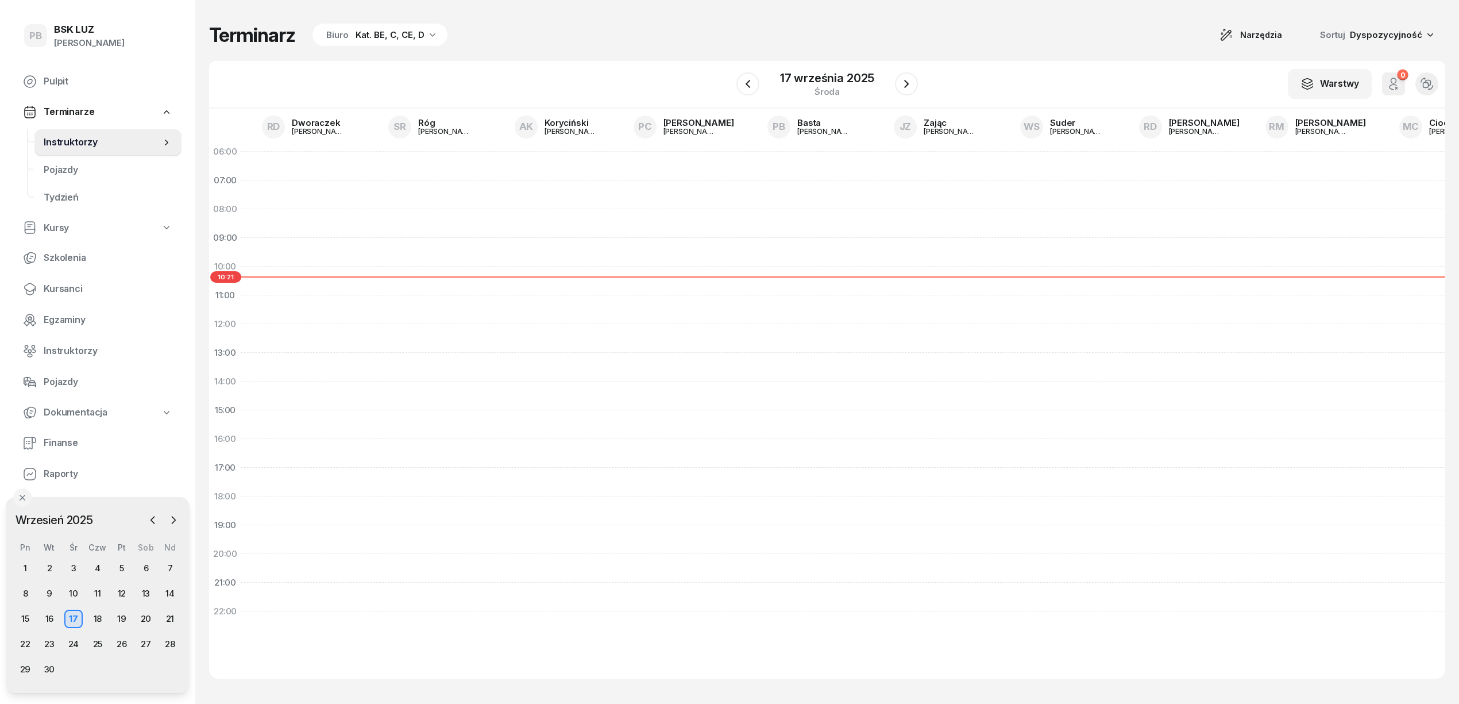 This screenshot has height=704, width=1459. I want to click on div: 25, so click(98, 644).